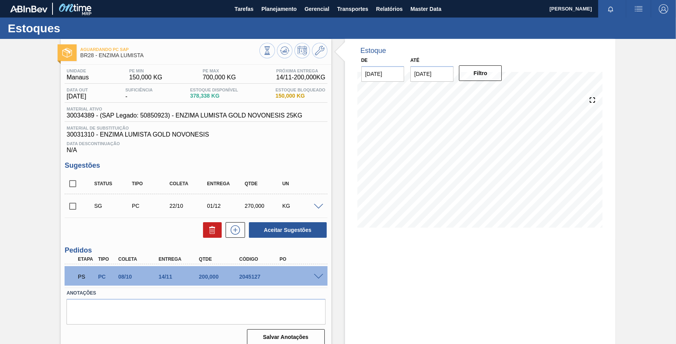  Describe the element at coordinates (77, 28) in the screenshot. I see `h1: Estoques` at that location.